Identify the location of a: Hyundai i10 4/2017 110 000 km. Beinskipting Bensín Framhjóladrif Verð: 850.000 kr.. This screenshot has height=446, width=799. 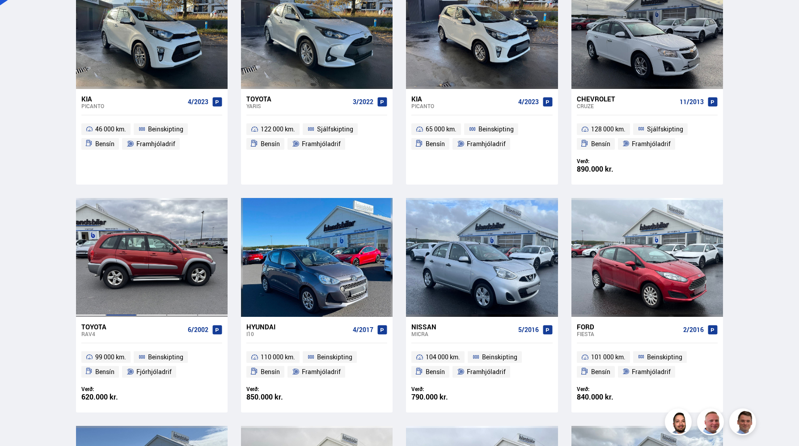
(317, 365).